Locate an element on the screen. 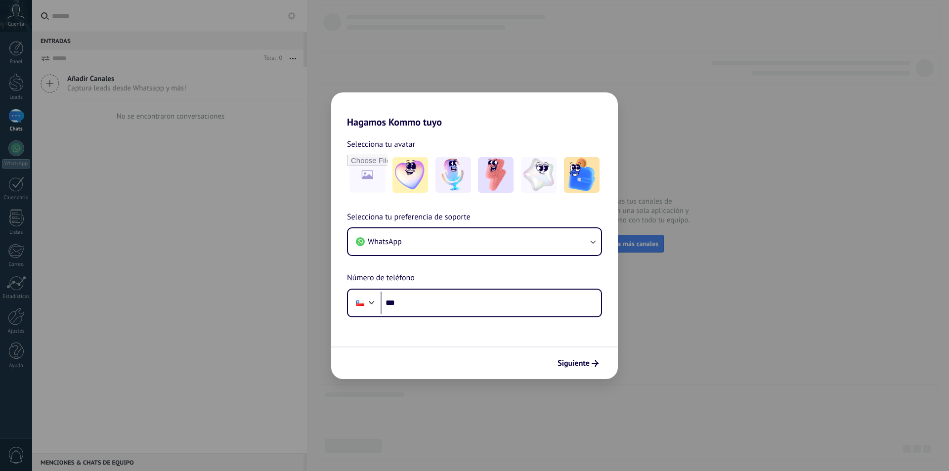 The width and height of the screenshot is (949, 471). img: -5.jpeg is located at coordinates (582, 175).